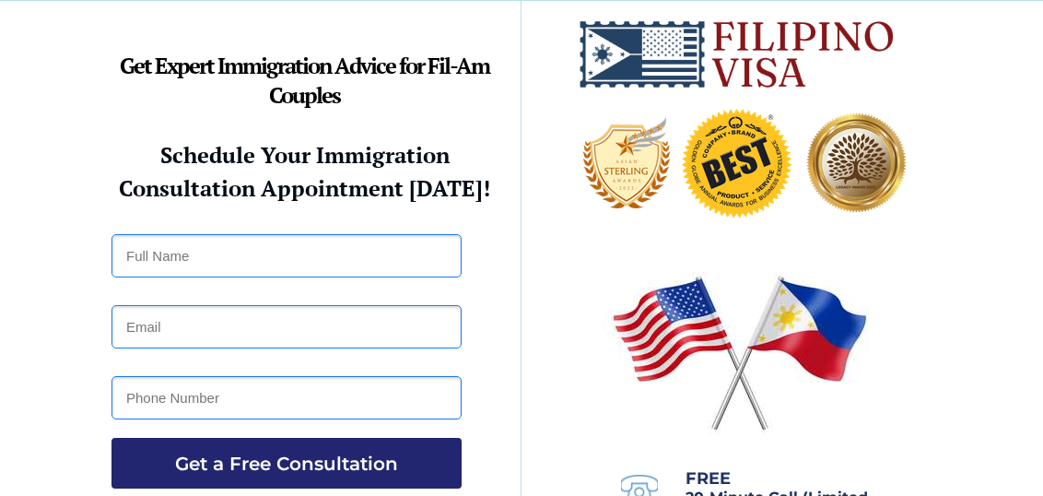  What do you see at coordinates (287, 397) in the screenshot?
I see `input: Phone Number` at bounding box center [287, 397].